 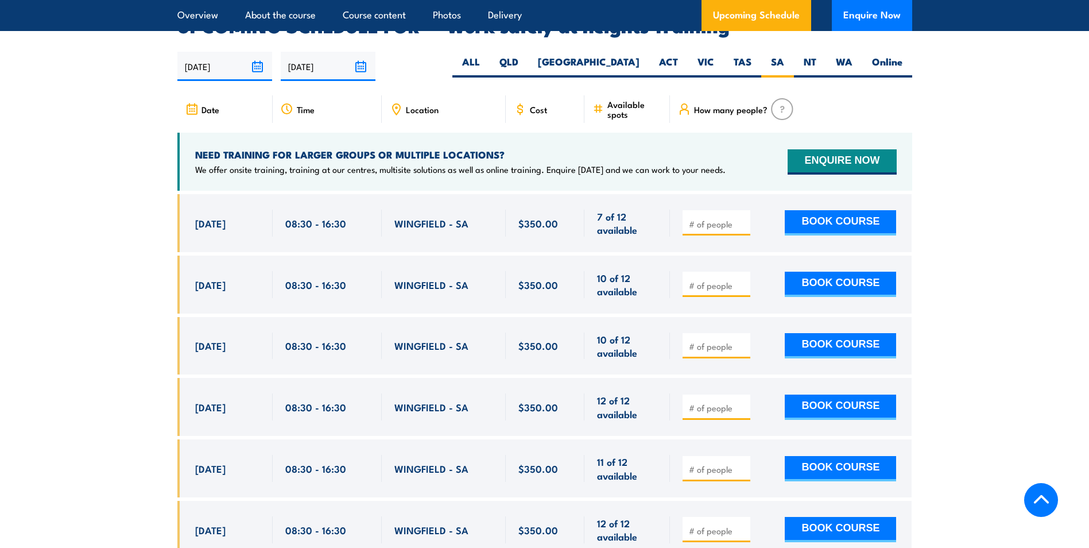 I want to click on label: TAS, so click(x=742, y=66).